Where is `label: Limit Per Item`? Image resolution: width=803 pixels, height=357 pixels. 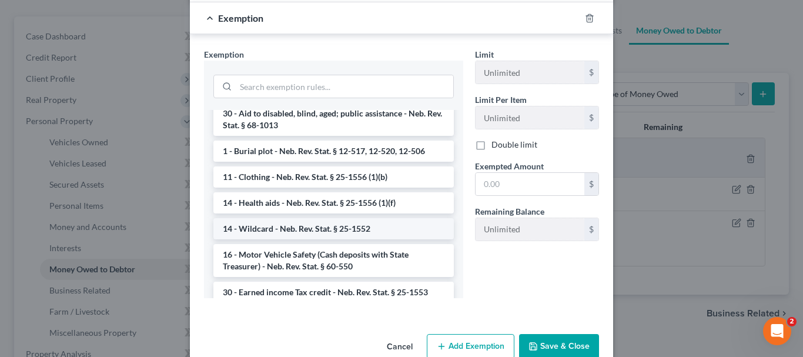 label: Limit Per Item is located at coordinates (501, 99).